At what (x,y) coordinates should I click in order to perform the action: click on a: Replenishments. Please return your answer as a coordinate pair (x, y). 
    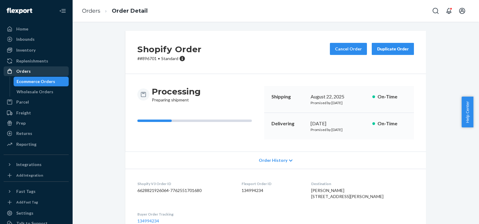
    Looking at the image, I should click on (36, 61).